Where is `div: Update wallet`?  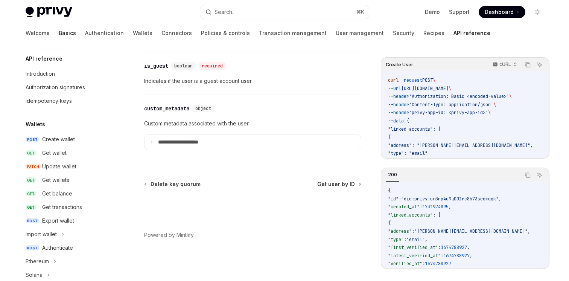 div: Update wallet is located at coordinates (59, 166).